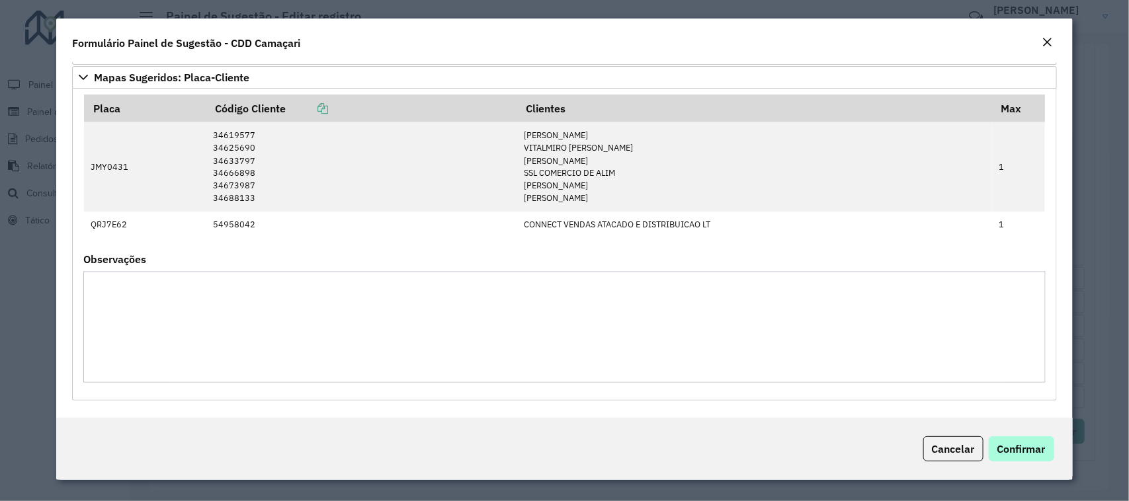 This screenshot has width=1129, height=501. What do you see at coordinates (755, 108) in the screenshot?
I see `th: Clientes` at bounding box center [755, 108].